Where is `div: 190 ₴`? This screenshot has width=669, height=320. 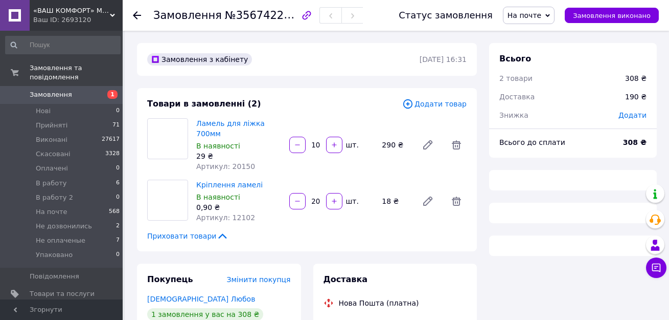
div: 190 ₴ is located at coordinates (636, 97).